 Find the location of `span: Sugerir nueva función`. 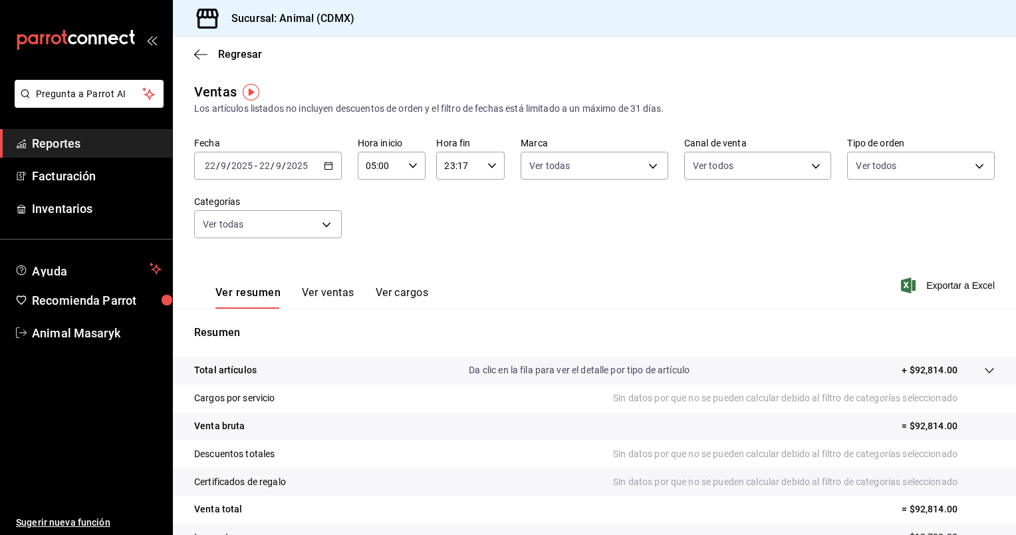

span: Sugerir nueva función is located at coordinates (88, 522).